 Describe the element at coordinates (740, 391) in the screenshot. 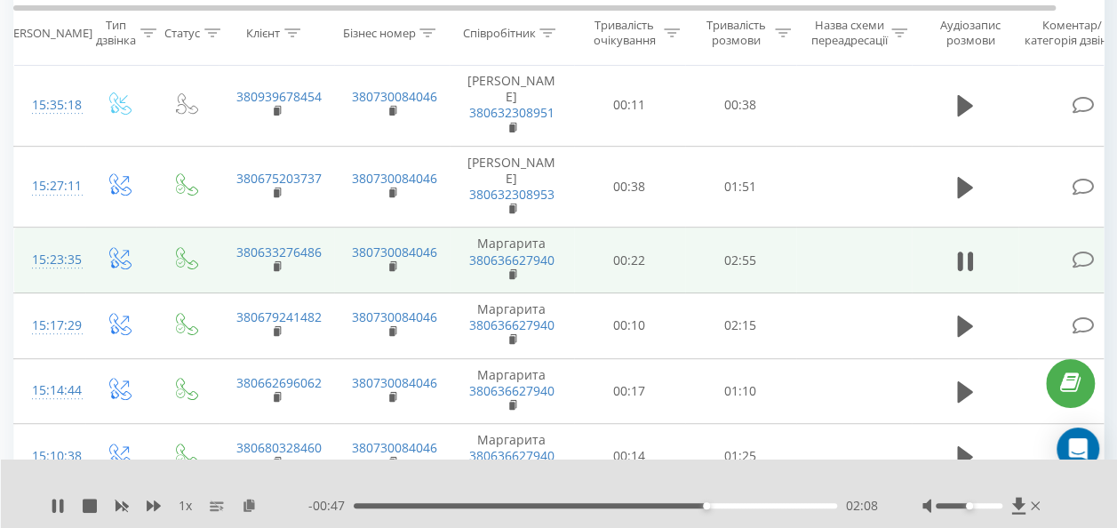

I see `td: 01:10` at that location.